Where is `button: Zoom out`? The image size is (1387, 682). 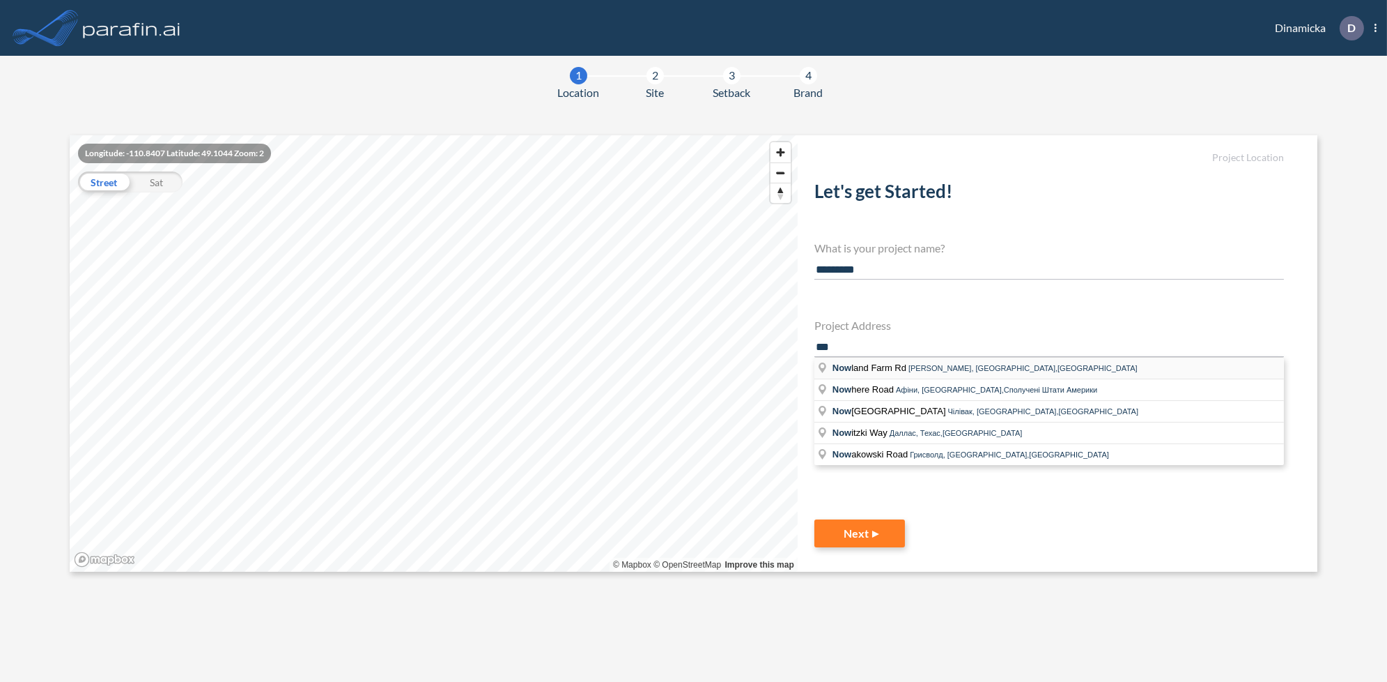 button: Zoom out is located at coordinates (780, 172).